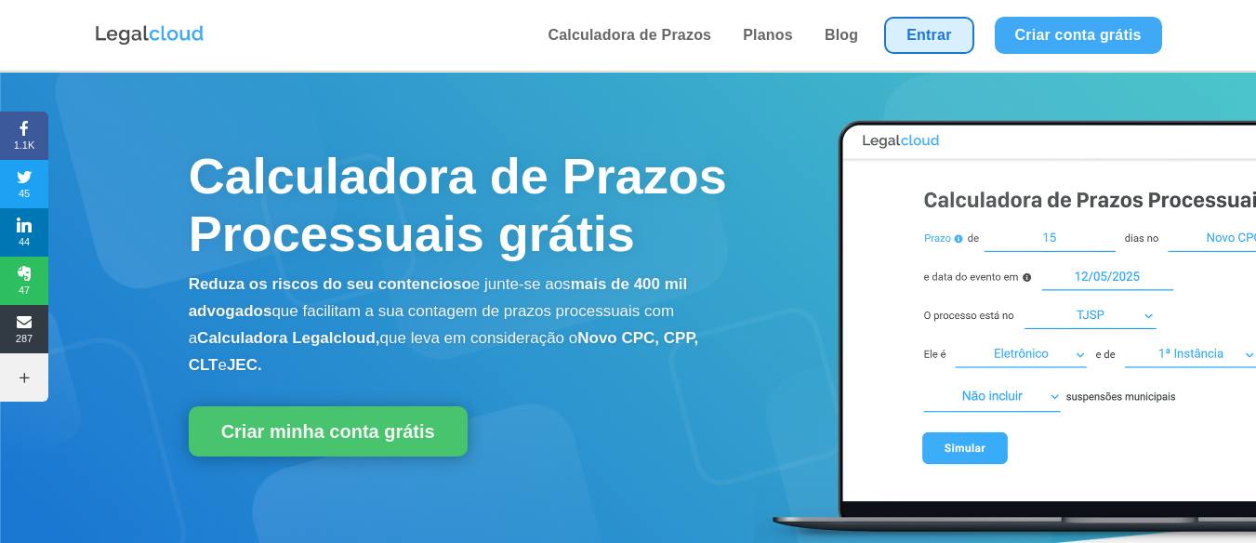  What do you see at coordinates (444, 351) in the screenshot?
I see `b: Novo CPC, CPP, CLT` at bounding box center [444, 351].